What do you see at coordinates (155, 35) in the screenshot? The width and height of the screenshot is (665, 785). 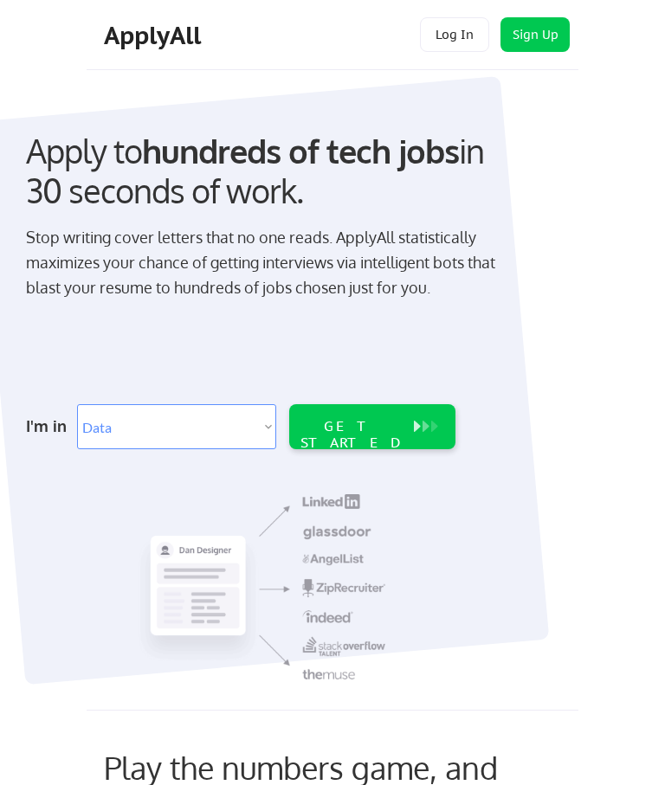 I see `div: ApplyAll` at bounding box center [155, 35].